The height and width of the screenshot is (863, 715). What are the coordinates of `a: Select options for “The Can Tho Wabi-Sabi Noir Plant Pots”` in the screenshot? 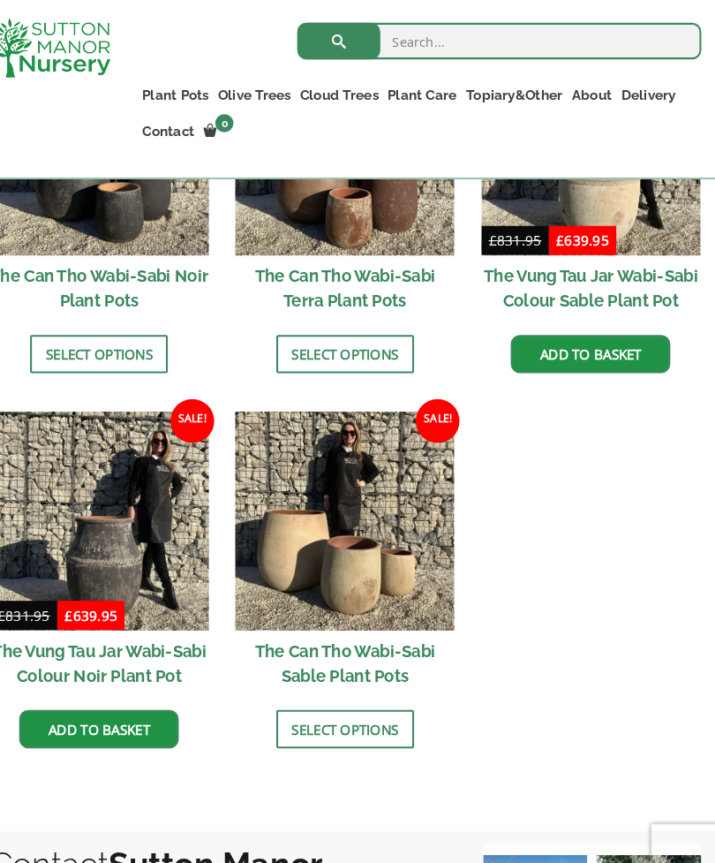 It's located at (118, 343).